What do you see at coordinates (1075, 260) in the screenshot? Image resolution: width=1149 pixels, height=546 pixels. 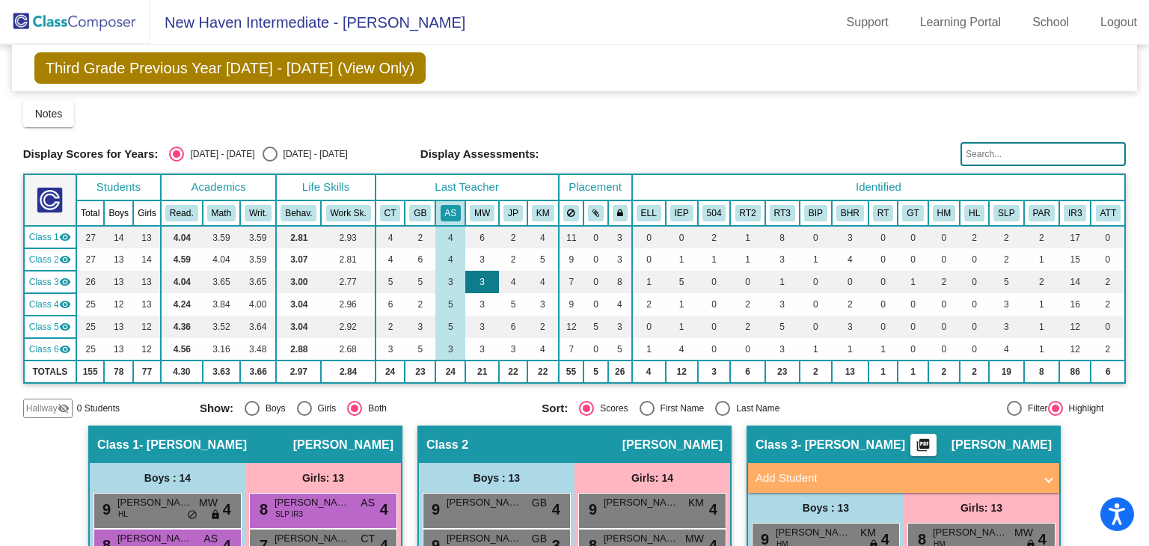 I see `td: 15` at bounding box center [1075, 260].